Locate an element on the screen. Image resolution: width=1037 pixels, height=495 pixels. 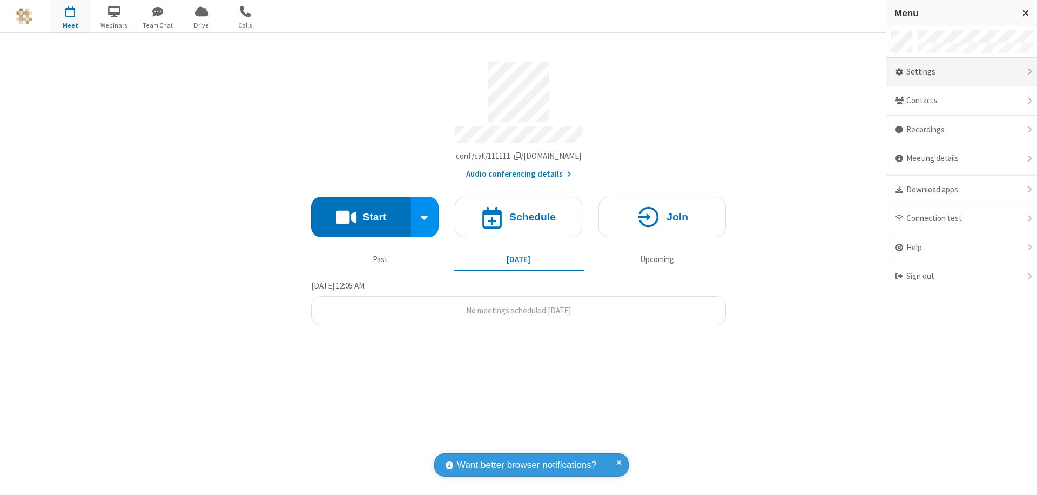
h3: Menu is located at coordinates (953, 13).